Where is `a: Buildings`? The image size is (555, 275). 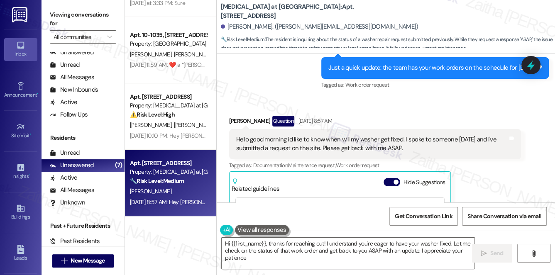 a: Buildings is located at coordinates (21, 212).